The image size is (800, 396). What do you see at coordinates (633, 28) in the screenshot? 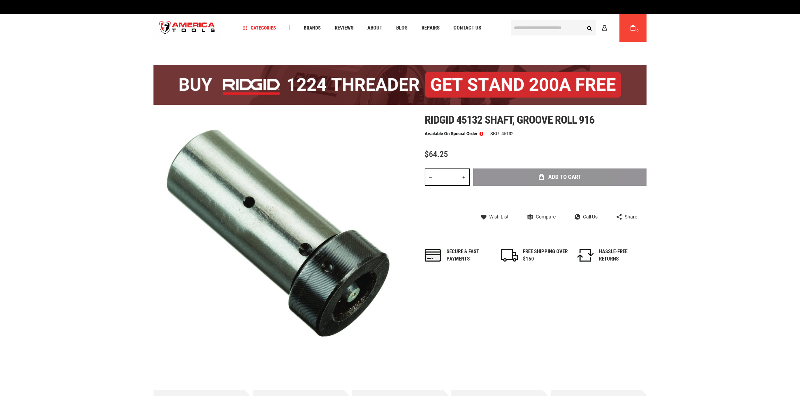
I see `a: 0` at bounding box center [633, 28].